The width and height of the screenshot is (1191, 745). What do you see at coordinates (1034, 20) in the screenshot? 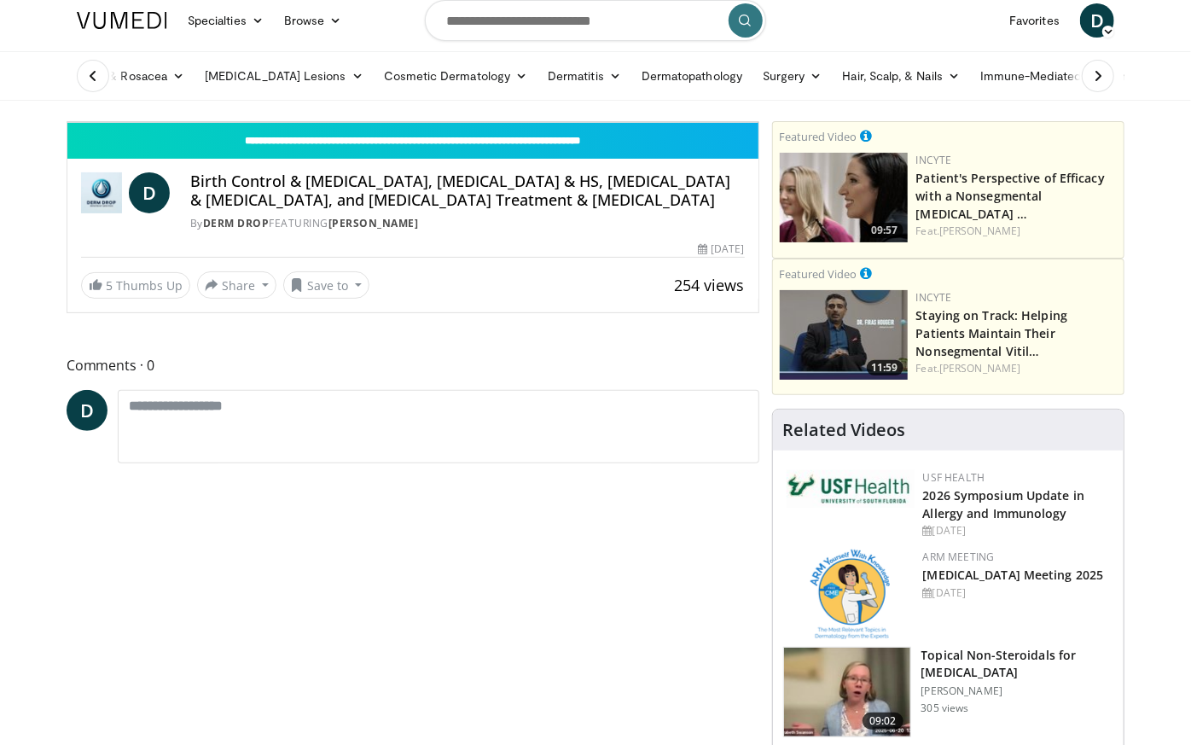
I see `a: Favorites` at bounding box center [1034, 20].